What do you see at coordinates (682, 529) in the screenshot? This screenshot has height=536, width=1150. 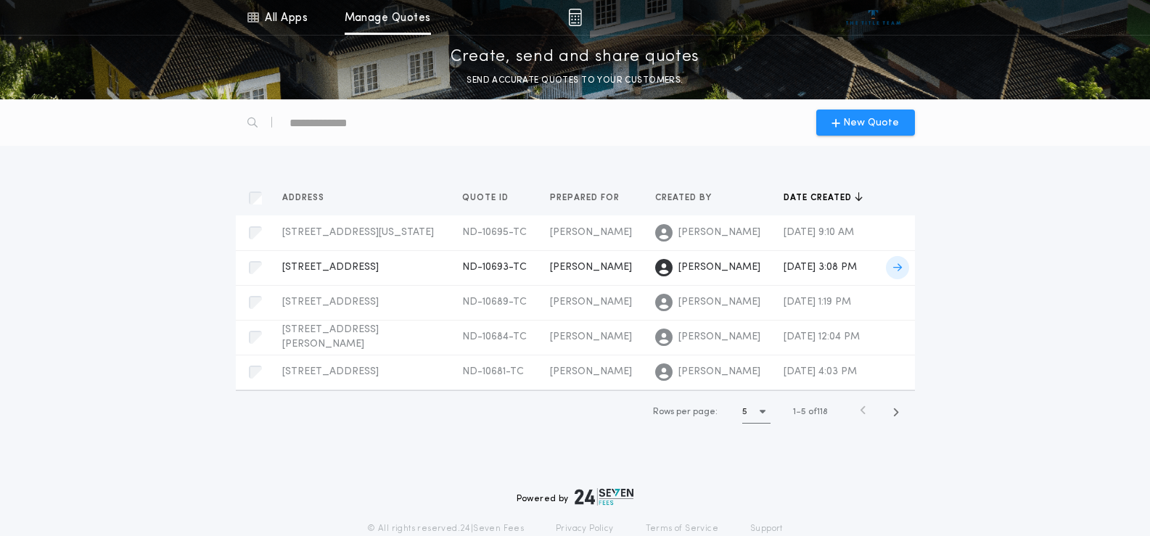 I see `a: Terms of Service` at bounding box center [682, 529].